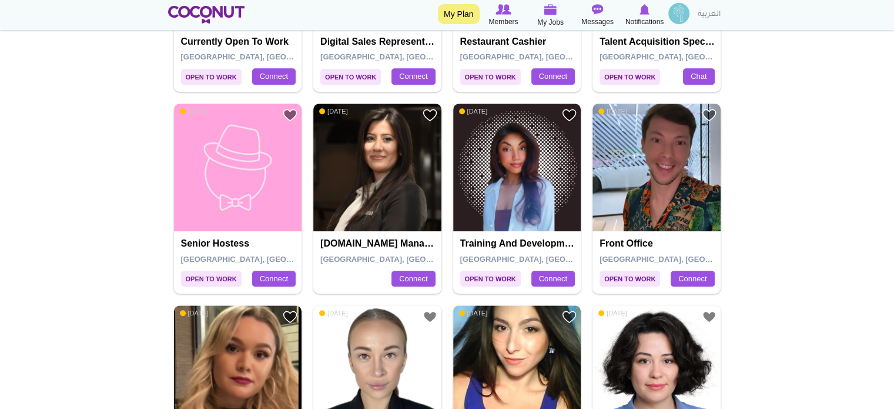  Describe the element at coordinates (699, 76) in the screenshot. I see `a: Chat` at that location.